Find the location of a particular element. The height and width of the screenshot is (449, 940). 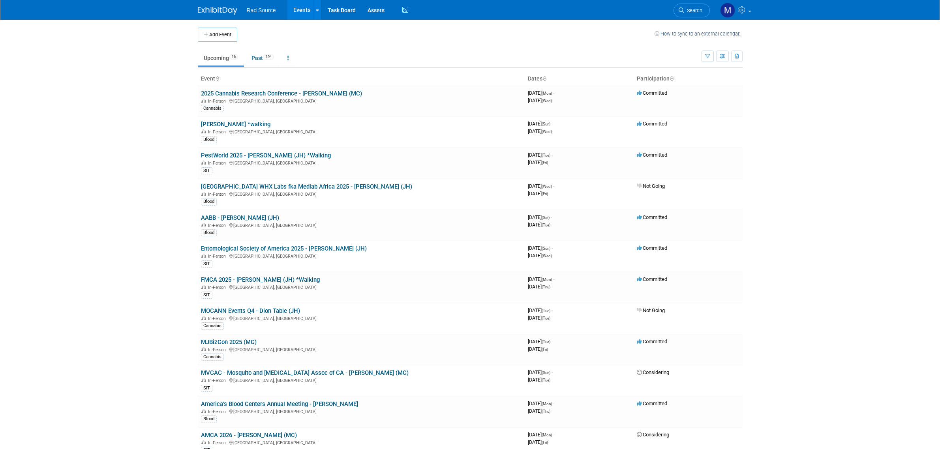

a: Sort by Start Date is located at coordinates (544, 79).